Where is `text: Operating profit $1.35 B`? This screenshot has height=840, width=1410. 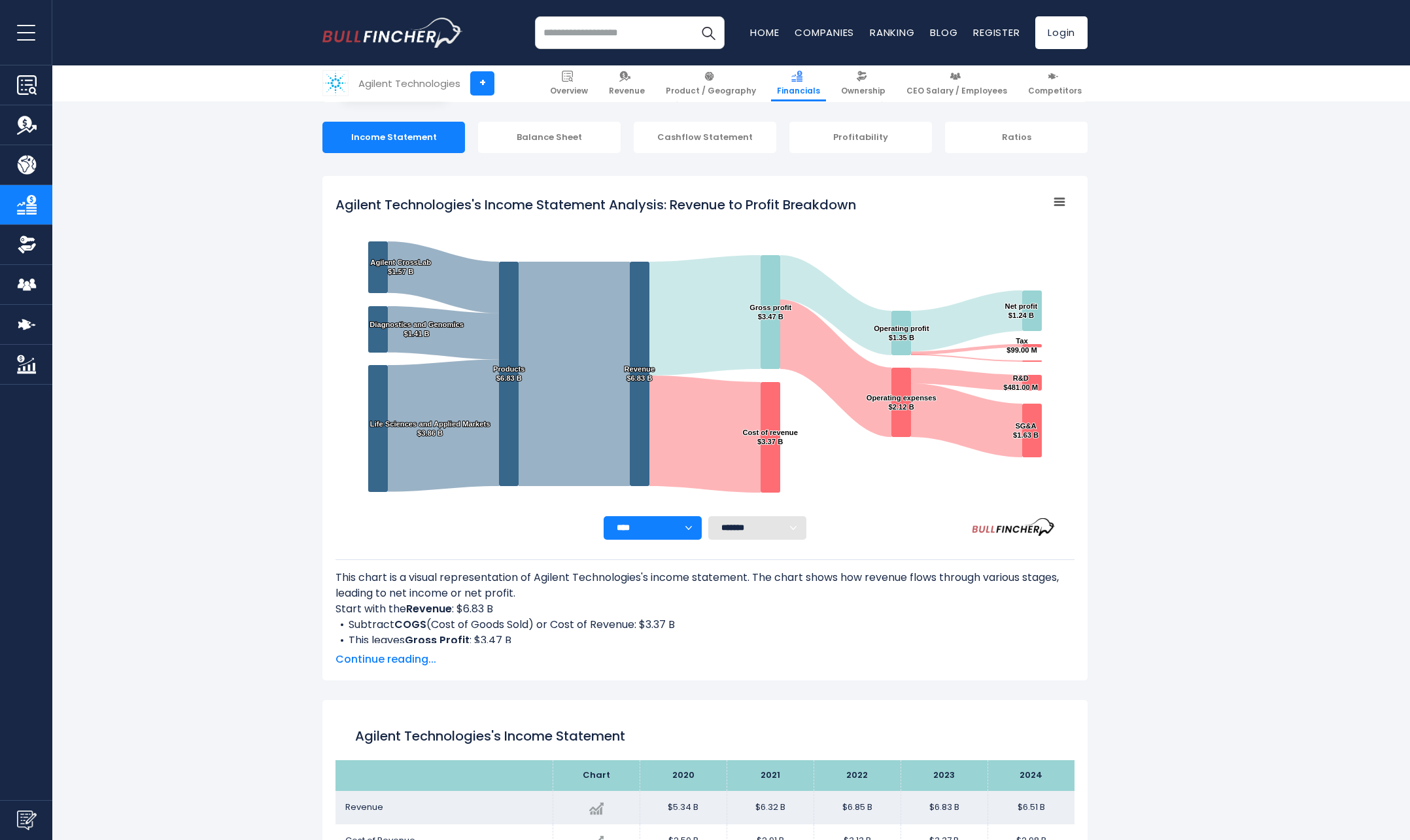 text: Operating profit $1.35 B is located at coordinates (901, 333).